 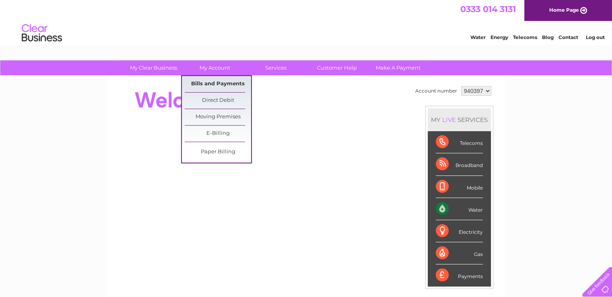 What do you see at coordinates (218, 84) in the screenshot?
I see `a: Bills and Payments` at bounding box center [218, 84].